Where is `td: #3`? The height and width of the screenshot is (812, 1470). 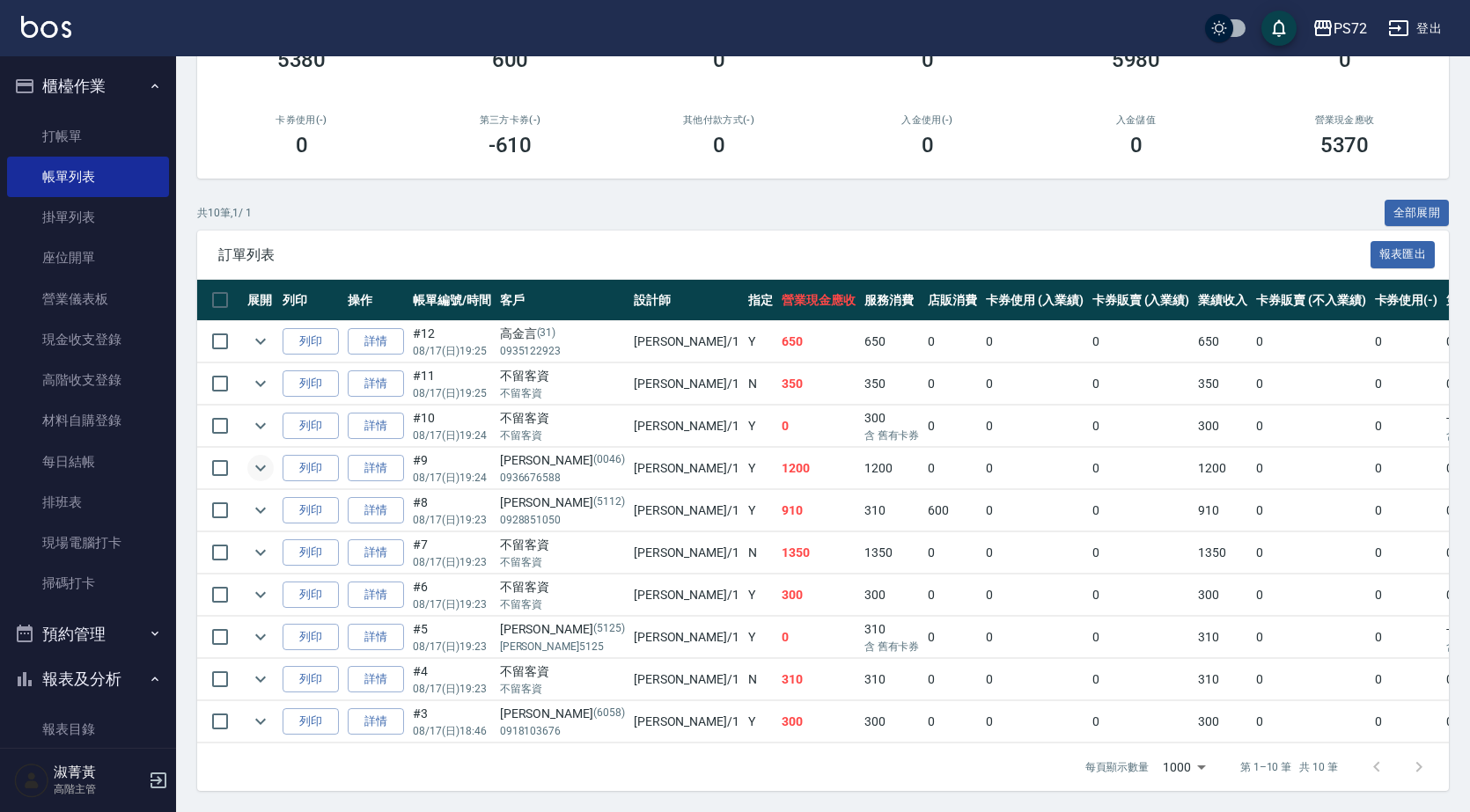
td: #3 is located at coordinates (452, 721).